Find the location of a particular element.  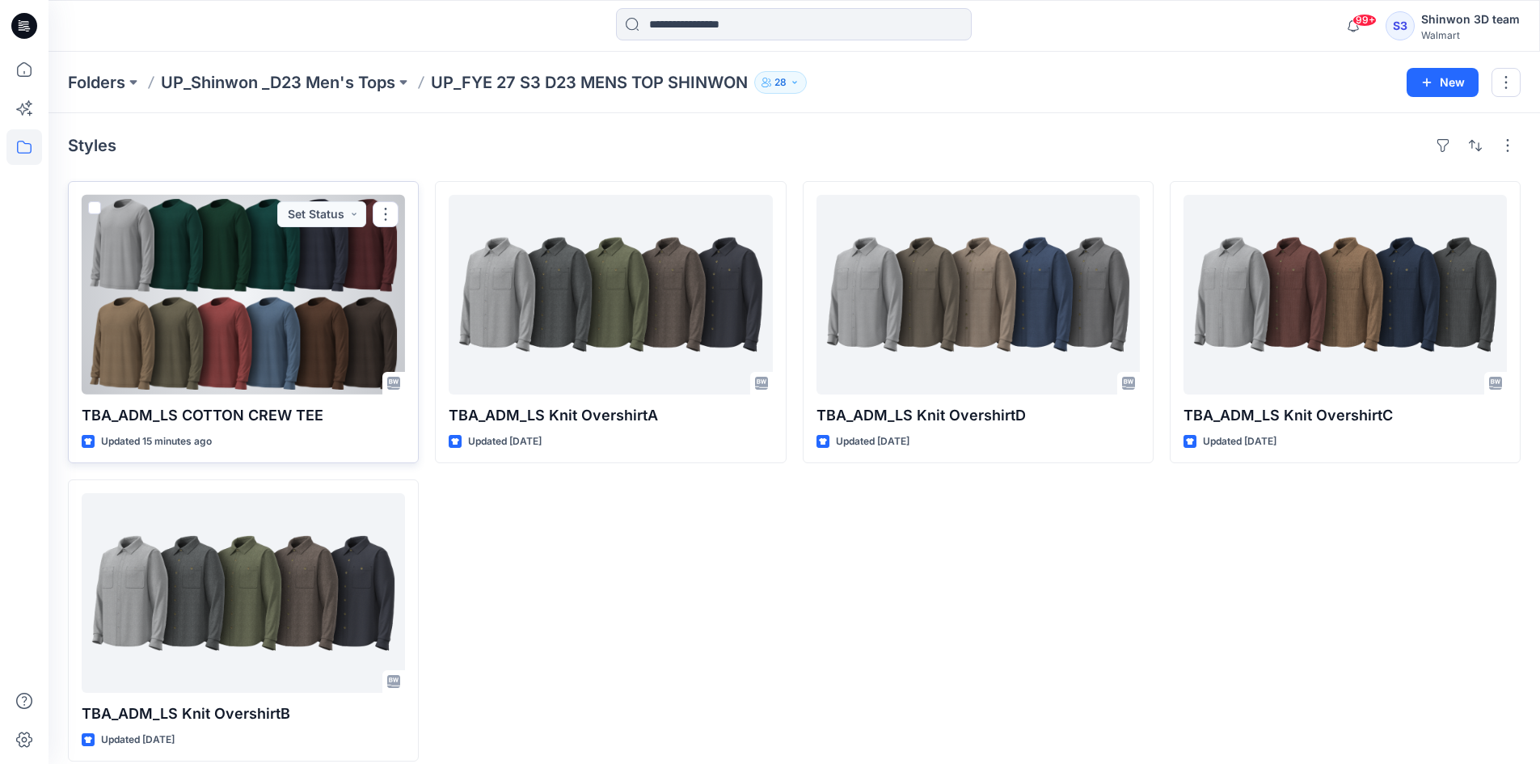

a: UP_Shinwon _D23 Men's Tops is located at coordinates (278, 82).